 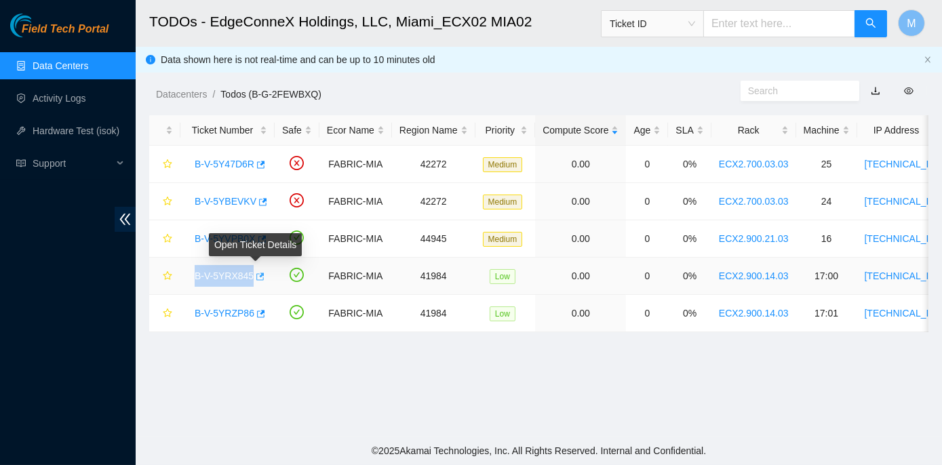 I want to click on button: search, so click(x=871, y=24).